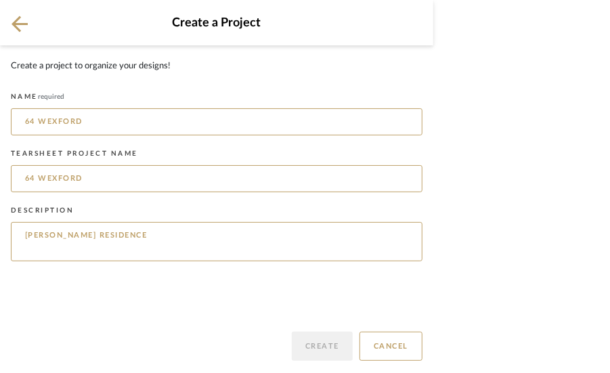 The width and height of the screenshot is (610, 373). Describe the element at coordinates (322, 346) in the screenshot. I see `button: Create` at that location.